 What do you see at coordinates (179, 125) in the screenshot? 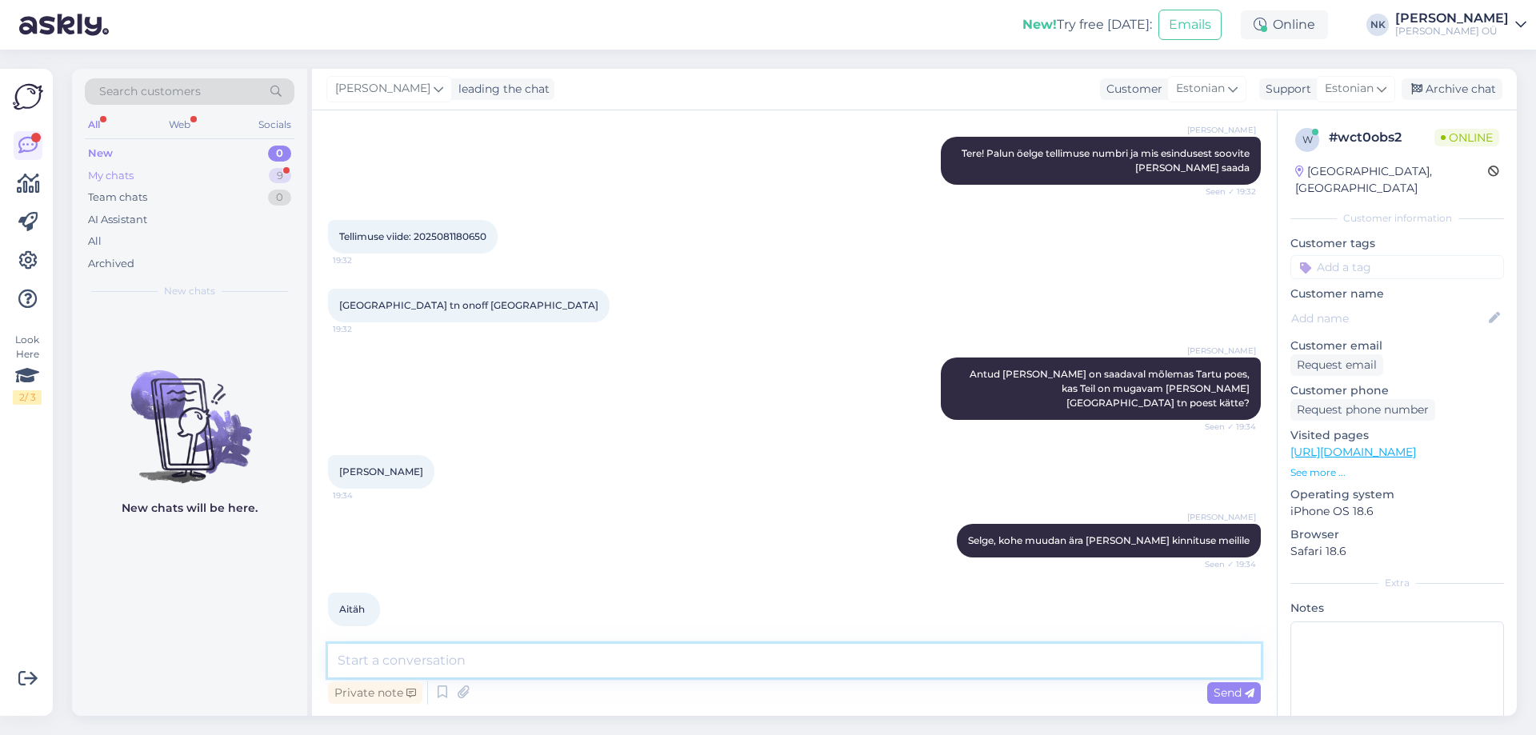
I see `div: Web` at bounding box center [179, 125].